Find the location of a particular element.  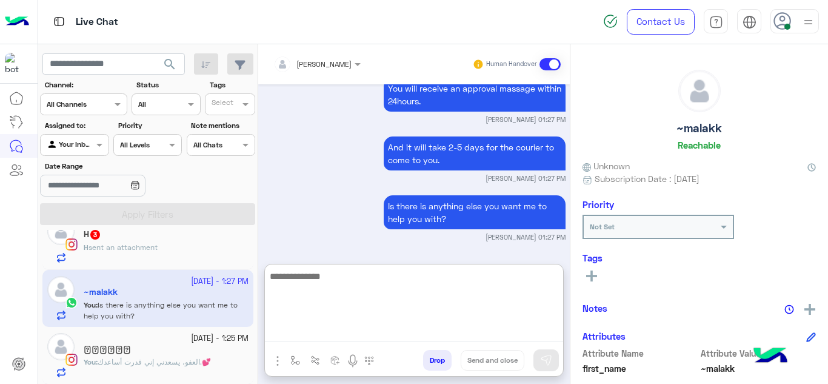

h6: Priority is located at coordinates (598, 204).